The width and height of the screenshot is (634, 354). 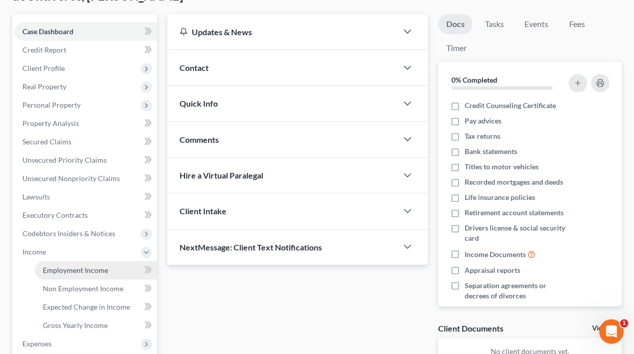 What do you see at coordinates (36, 197) in the screenshot?
I see `span: Lawsuits` at bounding box center [36, 197].